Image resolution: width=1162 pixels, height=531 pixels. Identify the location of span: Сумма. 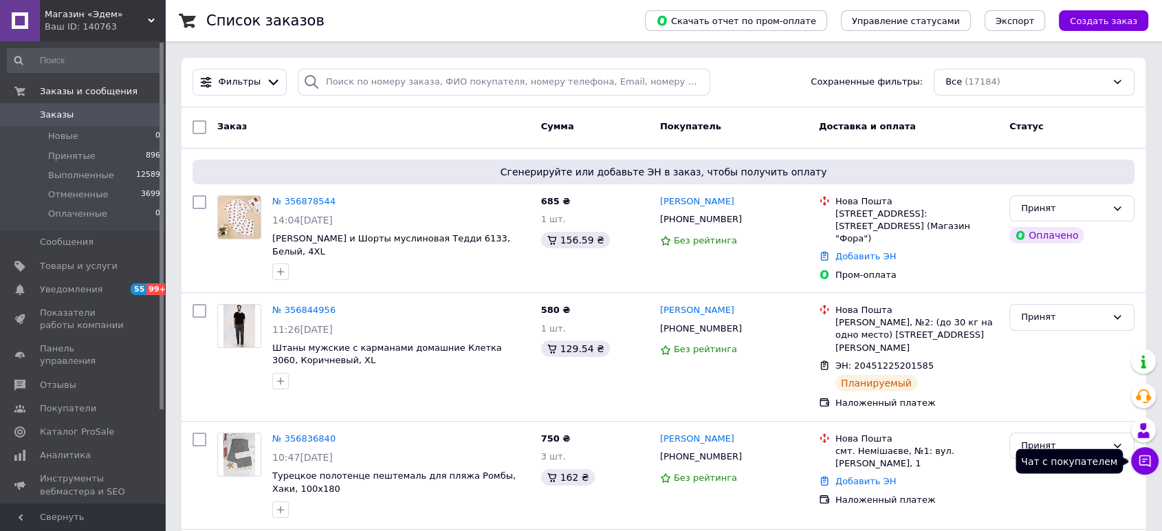
(558, 126).